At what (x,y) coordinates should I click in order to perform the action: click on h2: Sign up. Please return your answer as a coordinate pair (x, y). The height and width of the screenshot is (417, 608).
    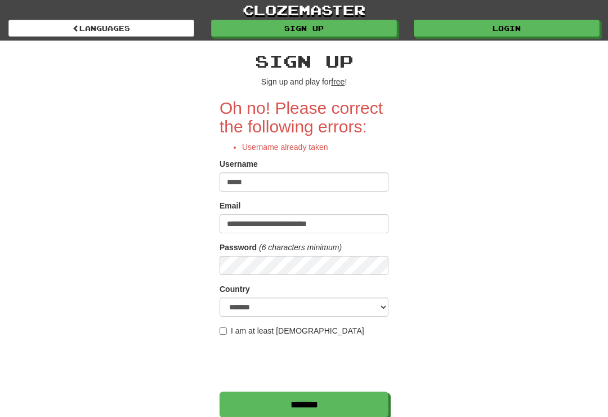
    Looking at the image, I should click on (304, 61).